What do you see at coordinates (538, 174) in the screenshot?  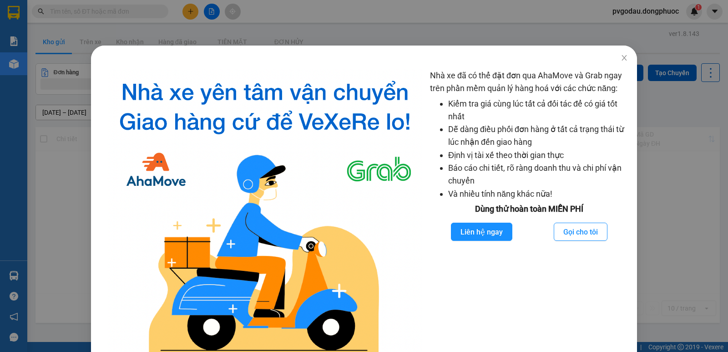 I see `li: Báo cáo chi tiết, rõ ràng doanh thu và chi phí vận chuyển` at bounding box center [538, 174].